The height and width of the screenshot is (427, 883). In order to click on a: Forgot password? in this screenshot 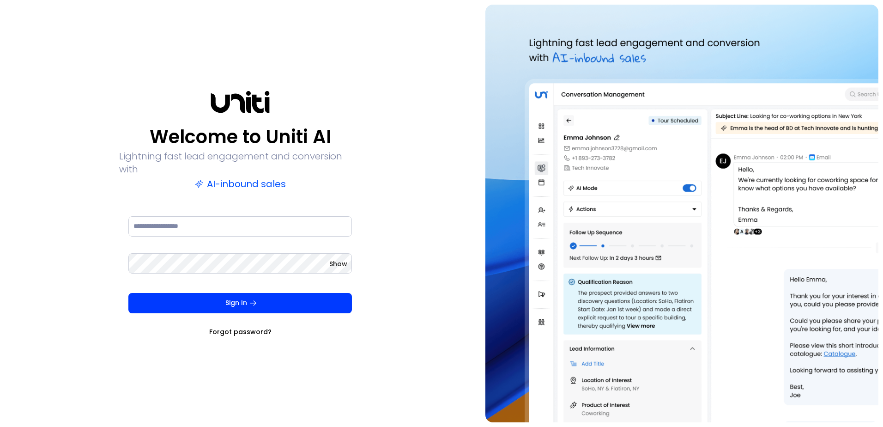, I will do `click(240, 332)`.